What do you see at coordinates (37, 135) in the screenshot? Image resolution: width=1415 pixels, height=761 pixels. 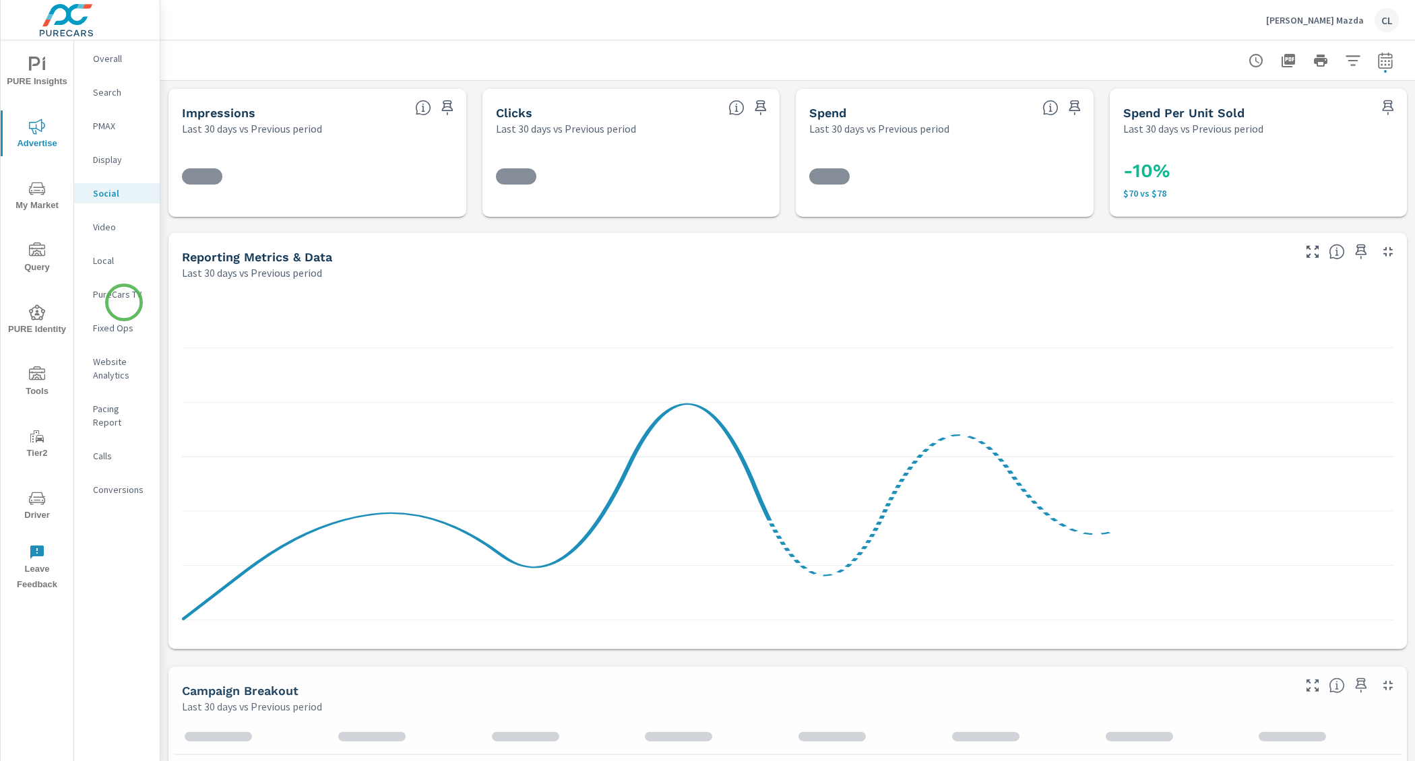 I see `span: Advertise` at bounding box center [37, 135].